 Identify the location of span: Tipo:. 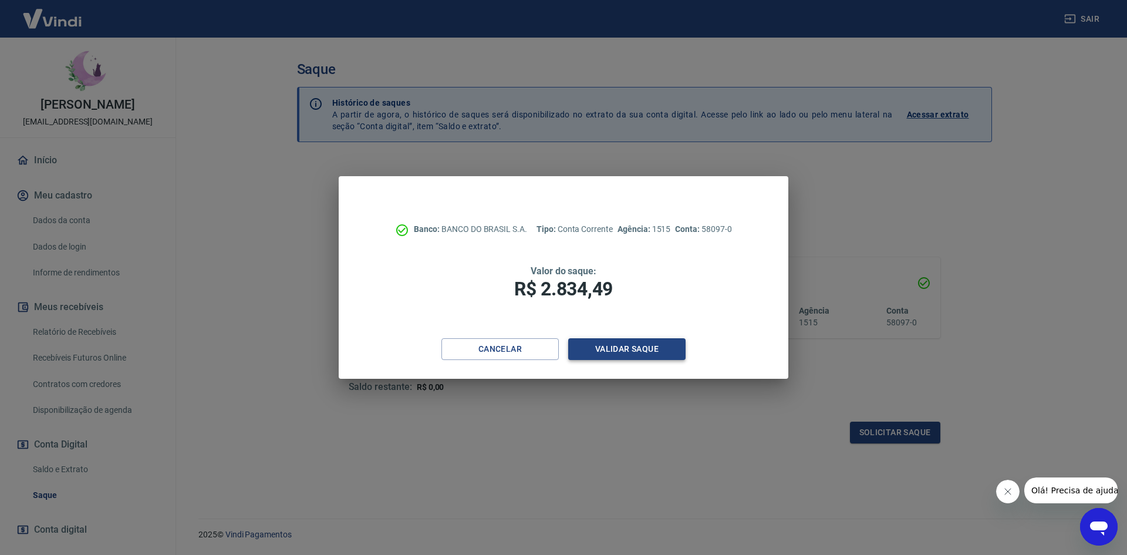
(547, 229).